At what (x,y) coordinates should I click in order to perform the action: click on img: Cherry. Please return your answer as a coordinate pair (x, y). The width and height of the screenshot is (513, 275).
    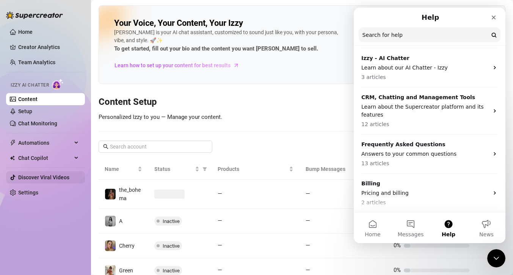
    Looking at the image, I should click on (110, 245).